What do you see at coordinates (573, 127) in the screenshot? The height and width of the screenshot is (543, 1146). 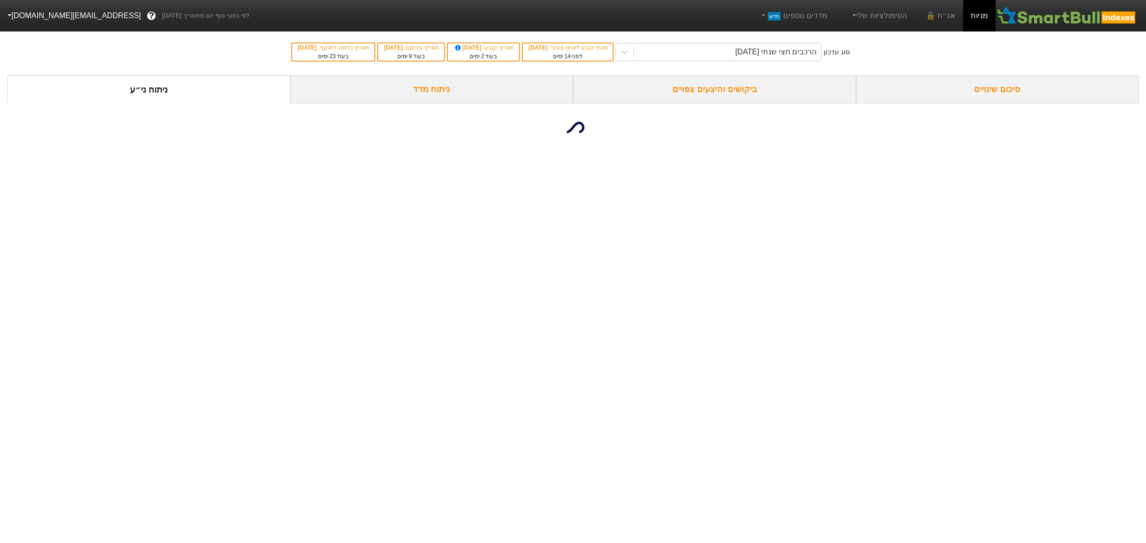 I see `img: loading...` at bounding box center [573, 127].